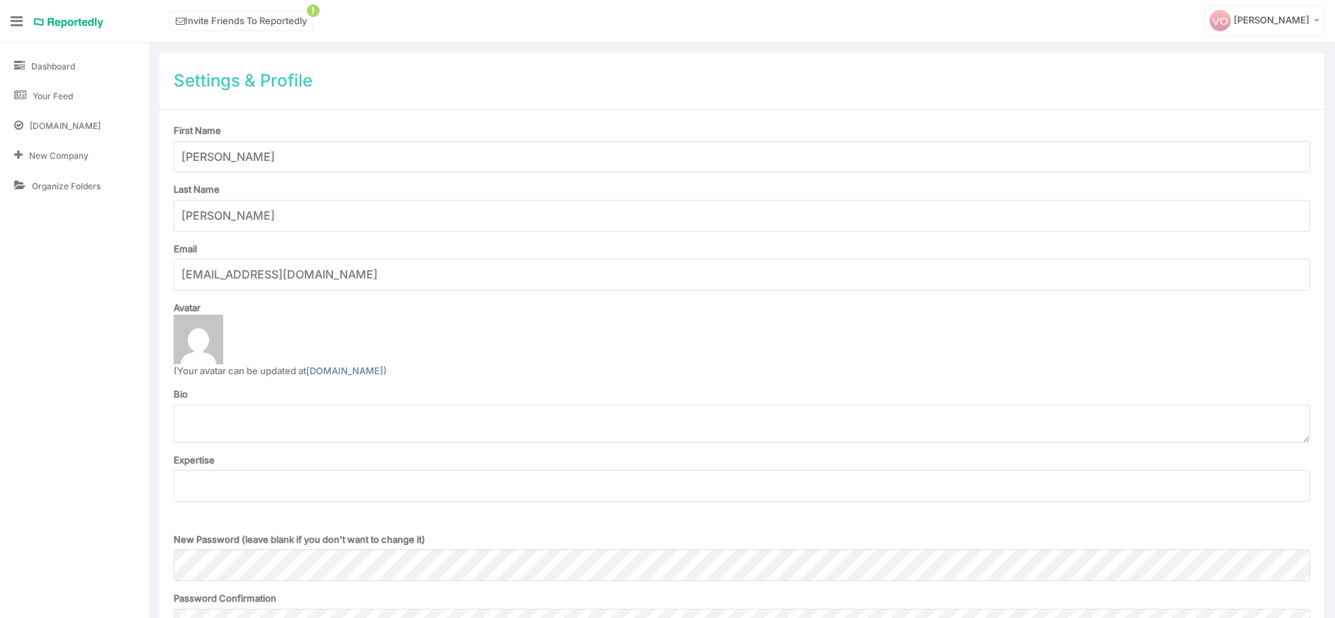 Image resolution: width=1335 pixels, height=618 pixels. What do you see at coordinates (53, 66) in the screenshot?
I see `span: Dashboard` at bounding box center [53, 66].